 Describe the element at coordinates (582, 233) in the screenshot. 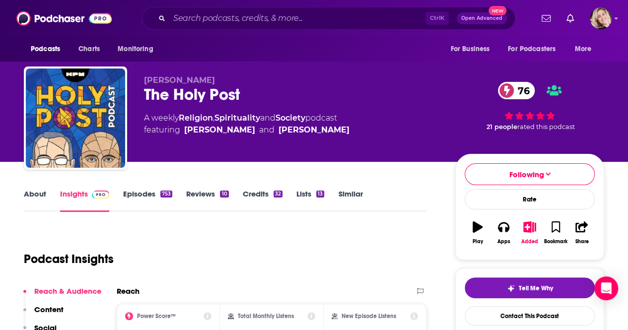

I see `button: Share` at that location.